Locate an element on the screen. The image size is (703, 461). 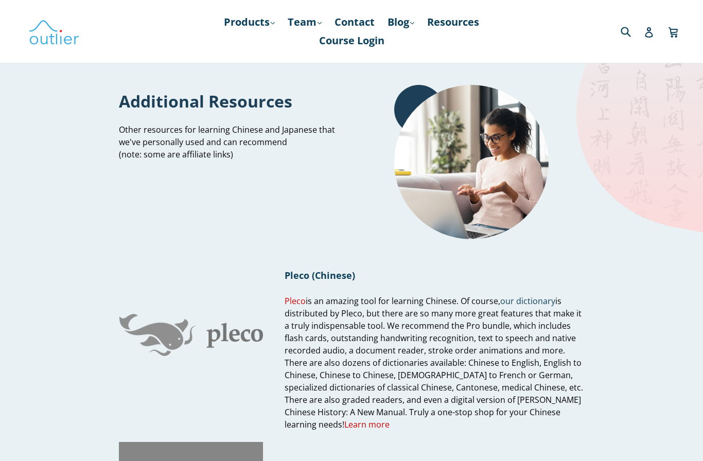
span: Other resources for learning Chinese and Japanese that we've personally used and can recommend (n... is located at coordinates (227, 142).